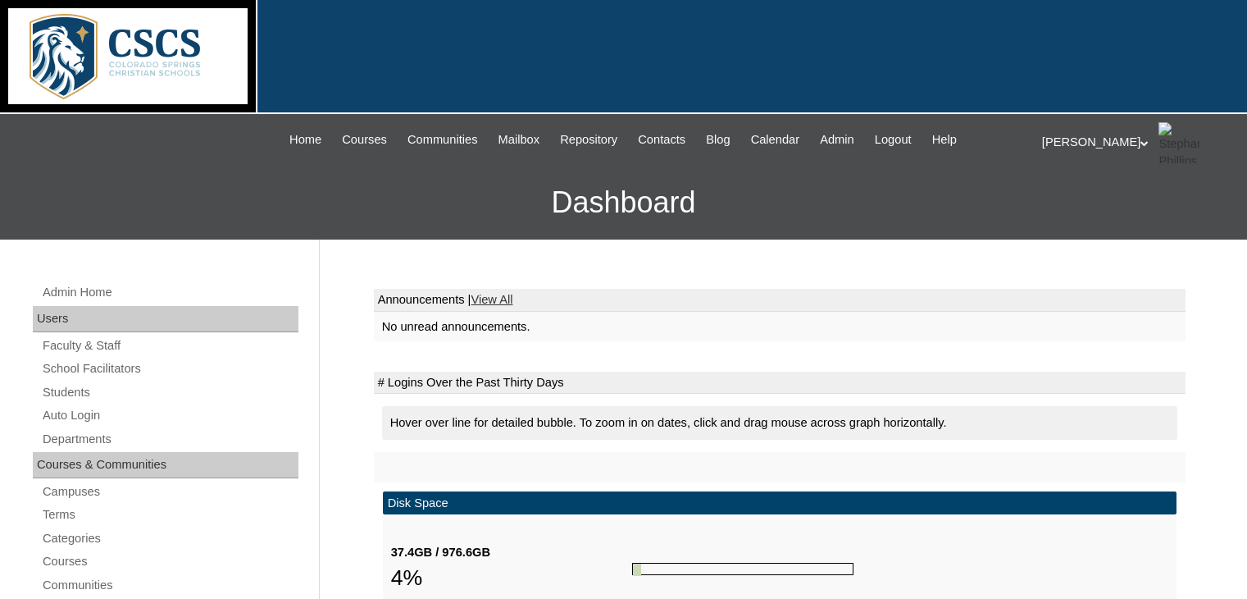 This screenshot has height=599, width=1247. Describe the element at coordinates (893, 139) in the screenshot. I see `span: Logout` at that location.